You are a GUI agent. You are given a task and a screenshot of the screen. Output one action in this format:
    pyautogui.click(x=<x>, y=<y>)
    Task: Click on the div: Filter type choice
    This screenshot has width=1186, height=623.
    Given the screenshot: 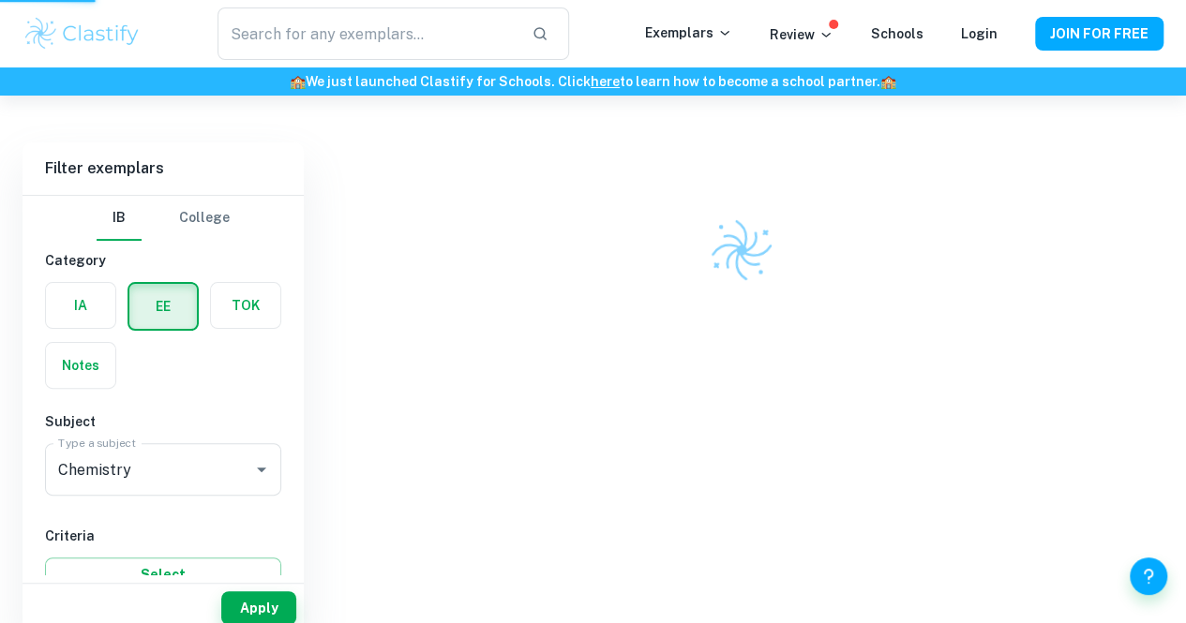 What is the action you would take?
    pyautogui.click(x=163, y=218)
    